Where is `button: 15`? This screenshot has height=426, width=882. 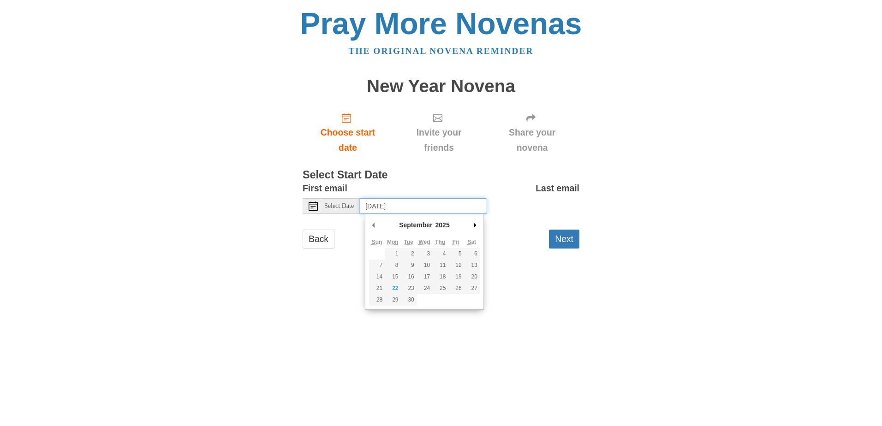 button: 15 is located at coordinates (393, 277).